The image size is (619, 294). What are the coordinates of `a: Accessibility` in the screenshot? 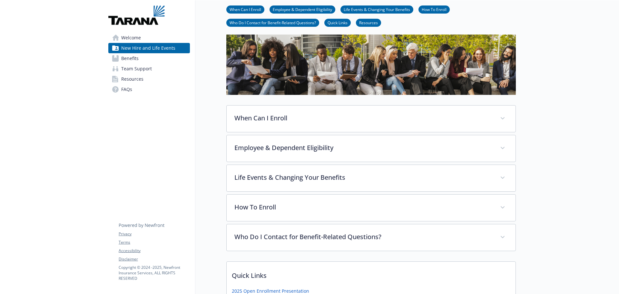 It's located at (154, 251).